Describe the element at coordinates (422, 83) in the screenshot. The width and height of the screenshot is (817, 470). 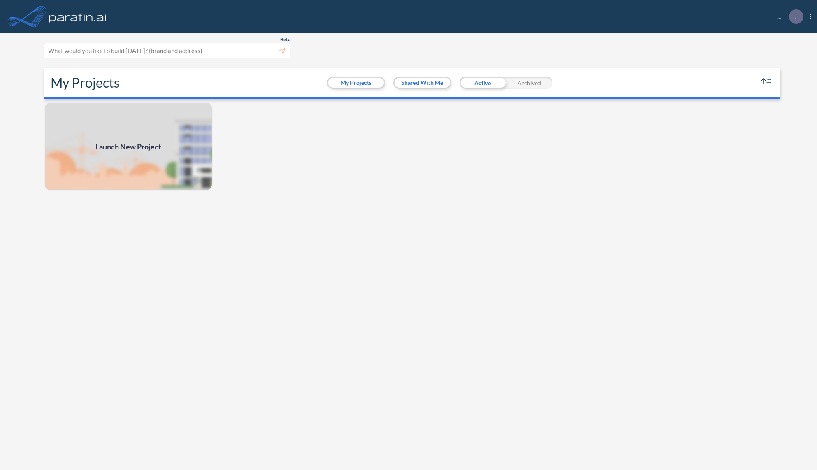
I see `button: Shared With Me` at that location.